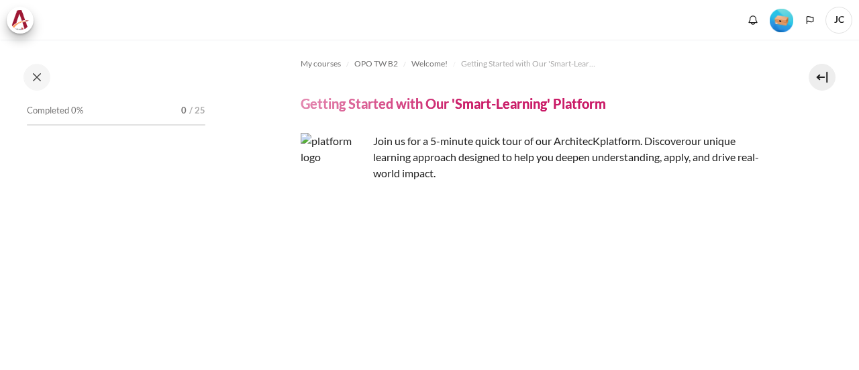 The height and width of the screenshot is (370, 859). What do you see at coordinates (528, 64) in the screenshot?
I see `a: Getting Started with Our 'Smart-Learning' Platform` at bounding box center [528, 64].